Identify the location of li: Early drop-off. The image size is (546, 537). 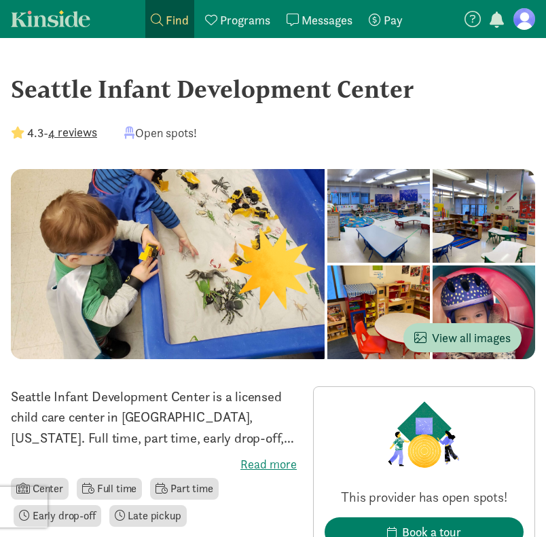
(57, 516).